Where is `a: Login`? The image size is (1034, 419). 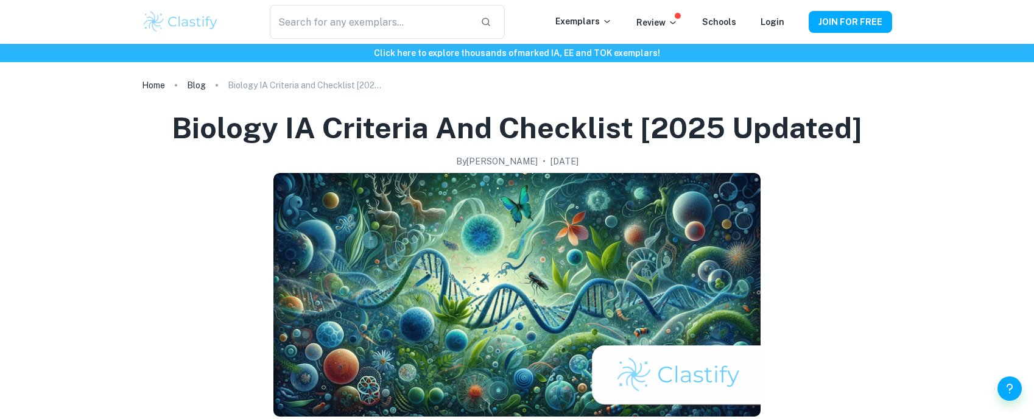
a: Login is located at coordinates (772, 22).